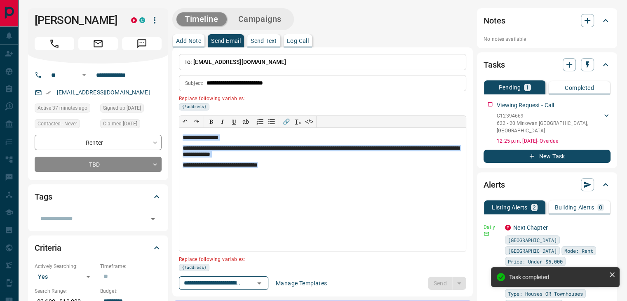 The width and height of the screenshot is (627, 301). What do you see at coordinates (98, 164) in the screenshot?
I see `div: TBD` at bounding box center [98, 164].